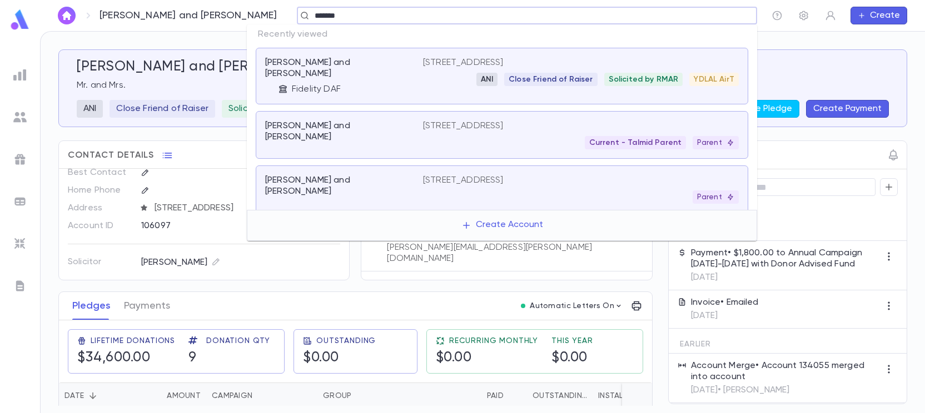 This screenshot has height=413, width=925. Describe the element at coordinates (643, 79) in the screenshot. I see `span: Solicited by RMAR` at that location.